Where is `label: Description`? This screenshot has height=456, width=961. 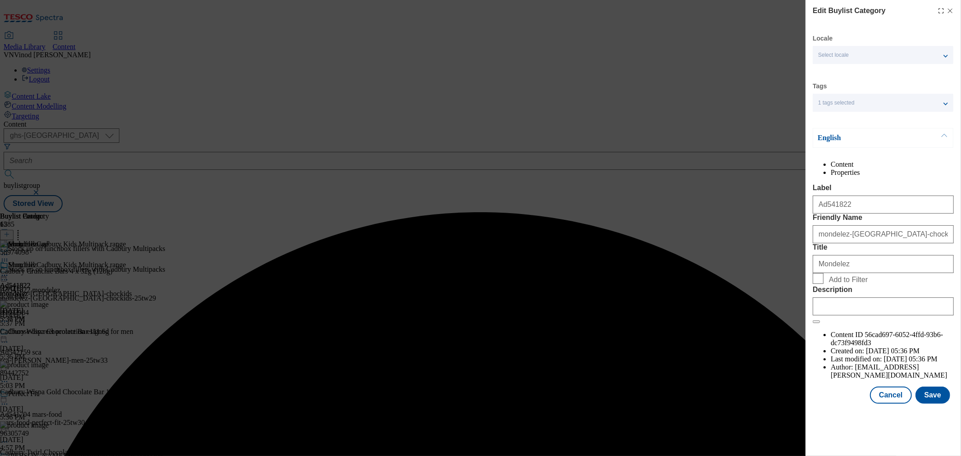 label: Description is located at coordinates (883, 290).